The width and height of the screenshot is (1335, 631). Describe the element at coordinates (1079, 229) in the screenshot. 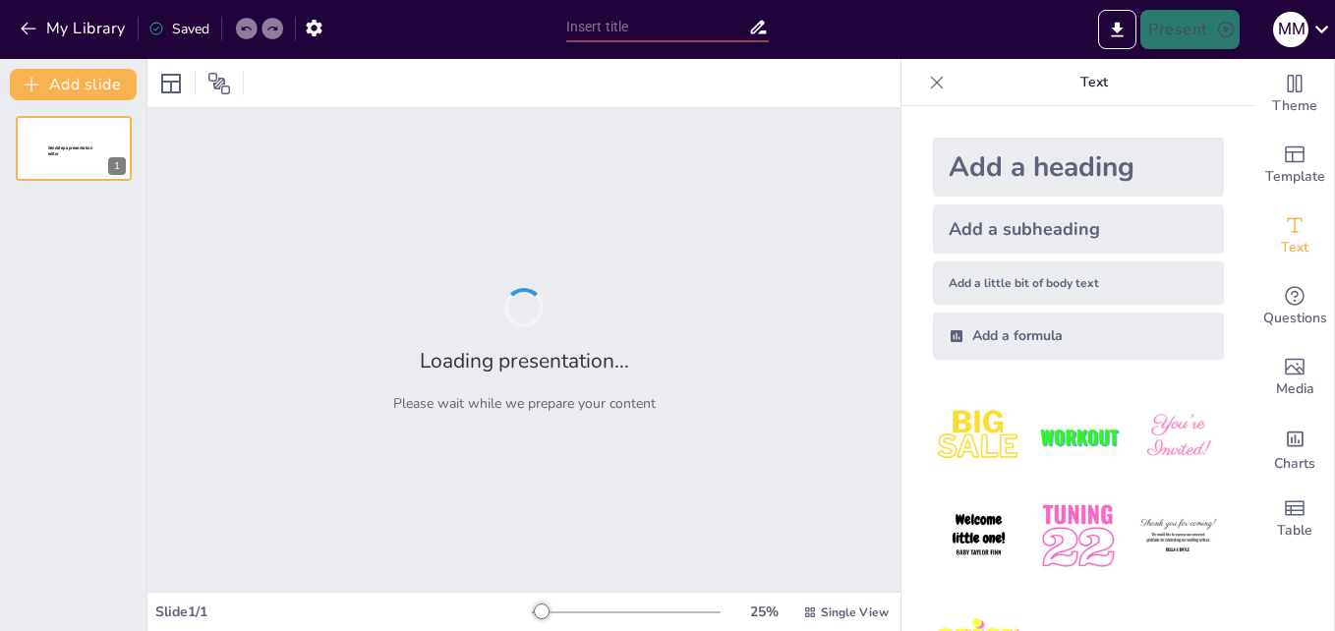

I see `div: Add a subheading` at that location.